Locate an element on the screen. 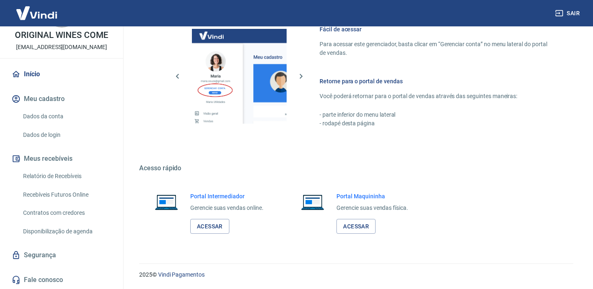 This screenshot has height=289, width=593. a: Dados da conta is located at coordinates (66, 116).